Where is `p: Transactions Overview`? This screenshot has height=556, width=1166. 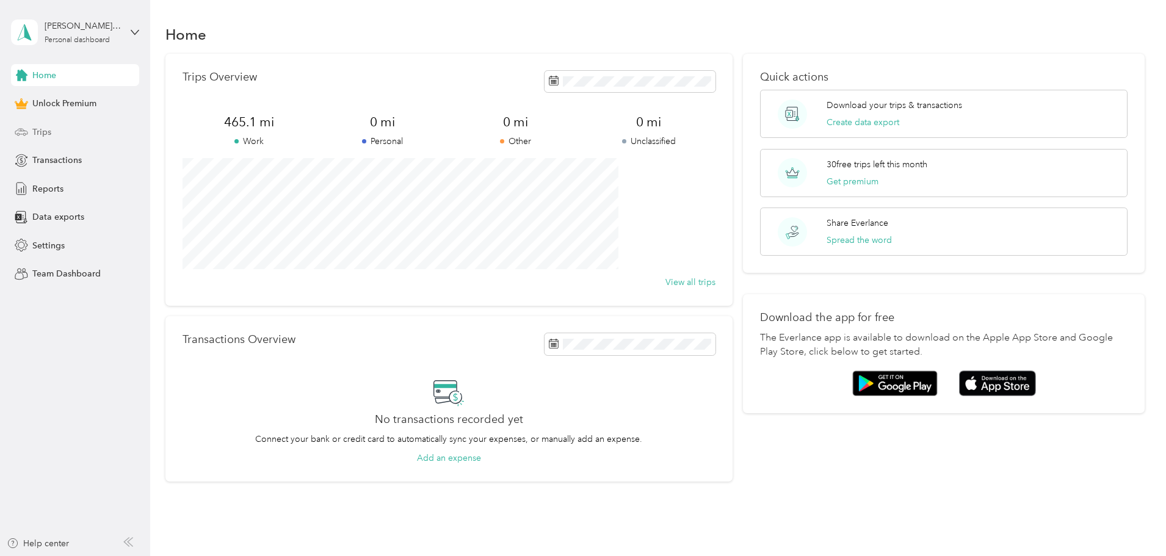
p: Transactions Overview is located at coordinates (239, 339).